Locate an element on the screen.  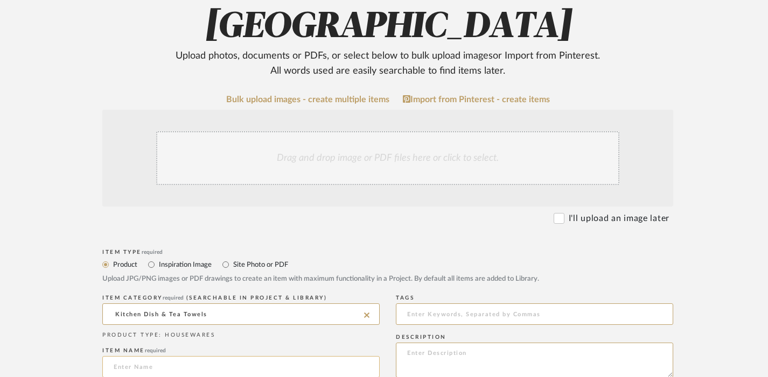
label: I'll upload an image later is located at coordinates (619, 219).